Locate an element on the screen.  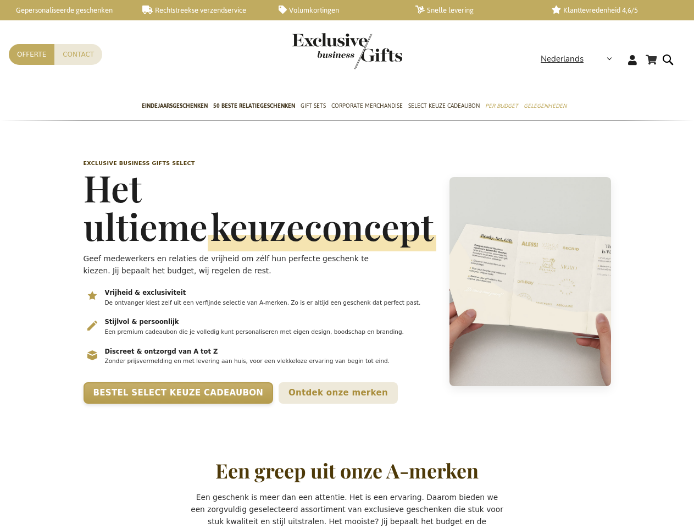
h2: Een greep uit onze A-merken is located at coordinates (347, 471).